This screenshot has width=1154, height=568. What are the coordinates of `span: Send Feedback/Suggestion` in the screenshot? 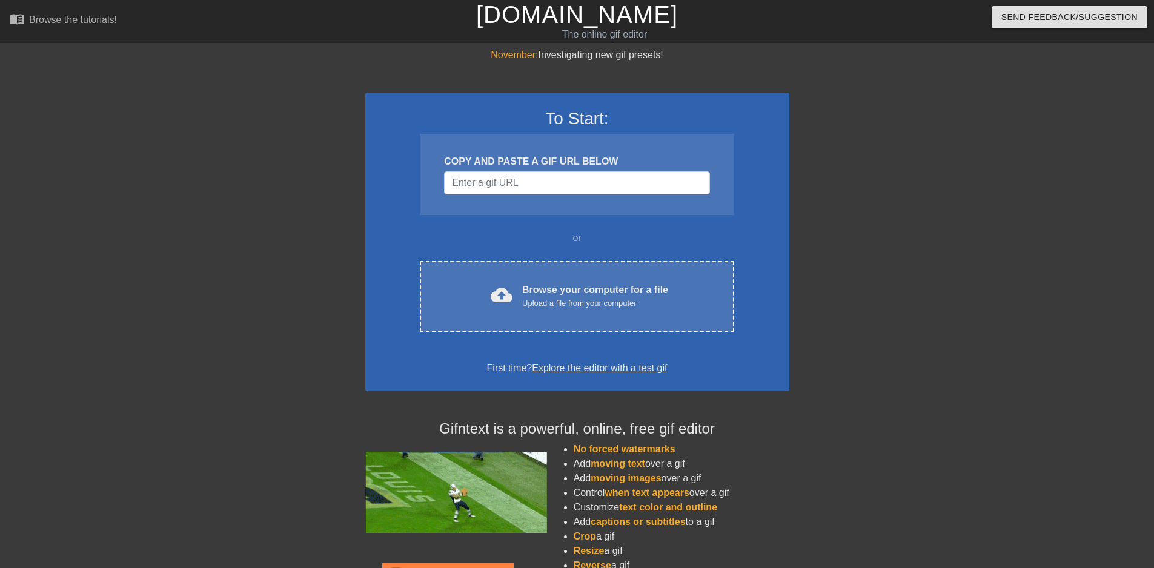 It's located at (1069, 17).